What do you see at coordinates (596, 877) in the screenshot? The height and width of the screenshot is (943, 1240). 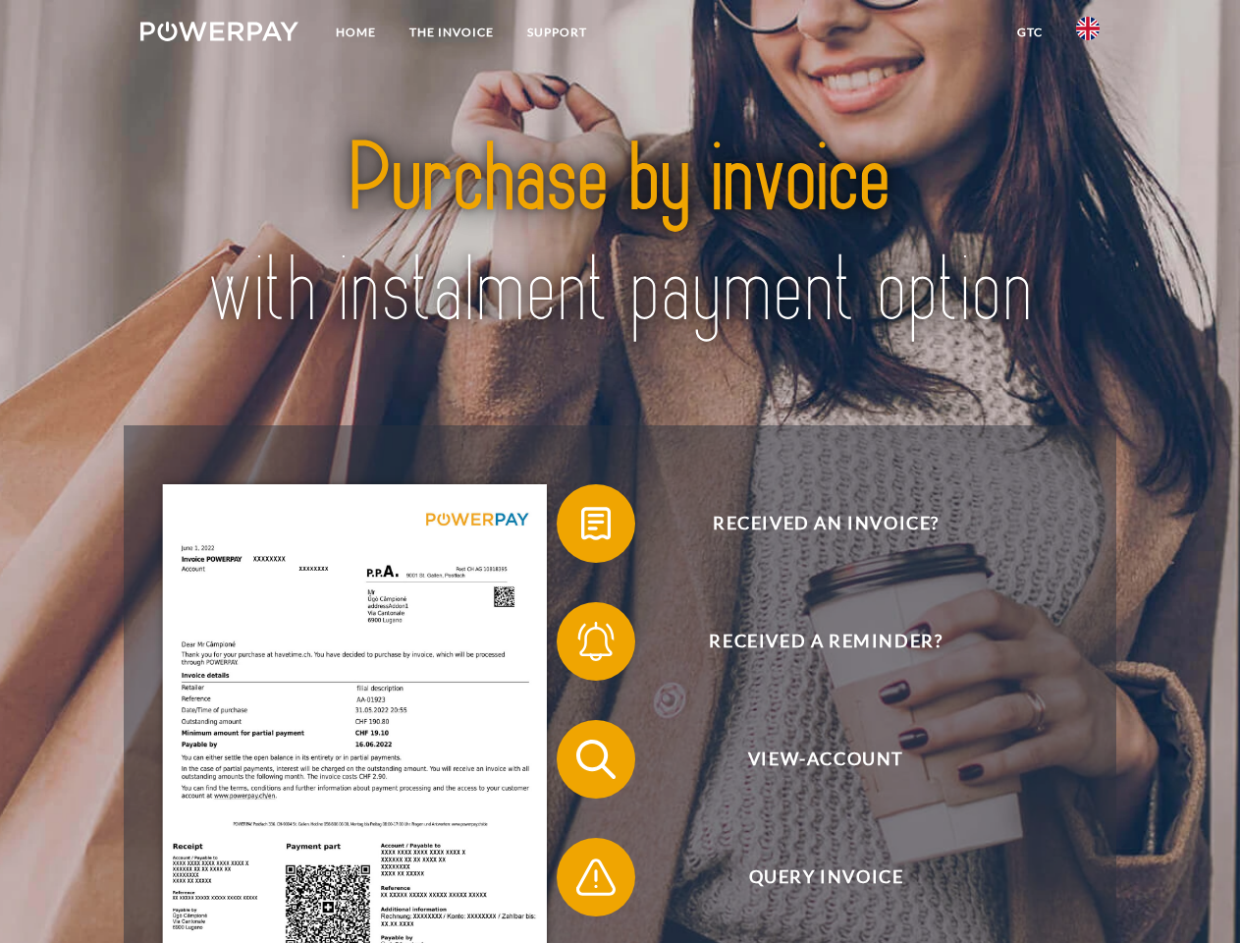 I see `img: qb_warning.svg` at bounding box center [596, 877].